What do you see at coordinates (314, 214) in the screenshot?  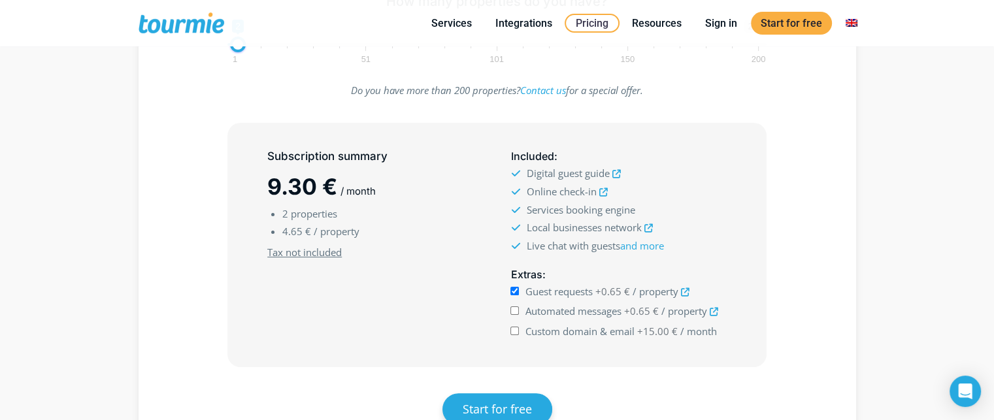 I see `span: properties` at bounding box center [314, 214].